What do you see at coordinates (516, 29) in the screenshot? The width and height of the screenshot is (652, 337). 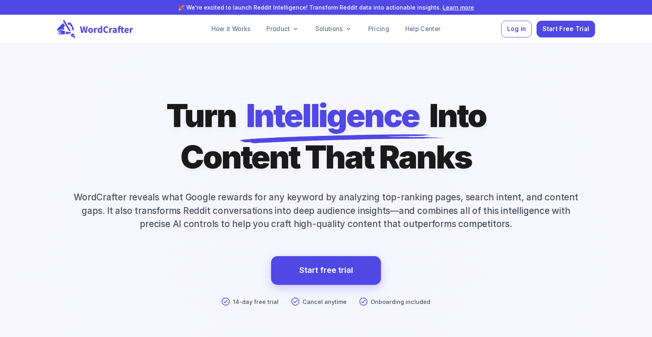 I see `button: Log in` at bounding box center [516, 29].